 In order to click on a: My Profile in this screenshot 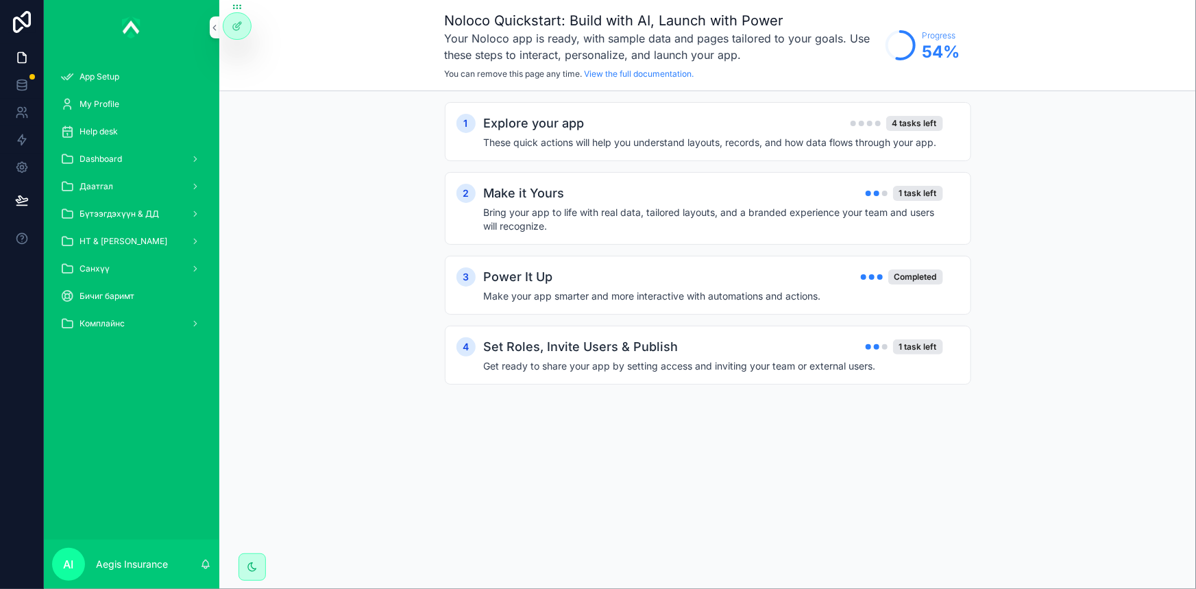, I will do `click(132, 104)`.